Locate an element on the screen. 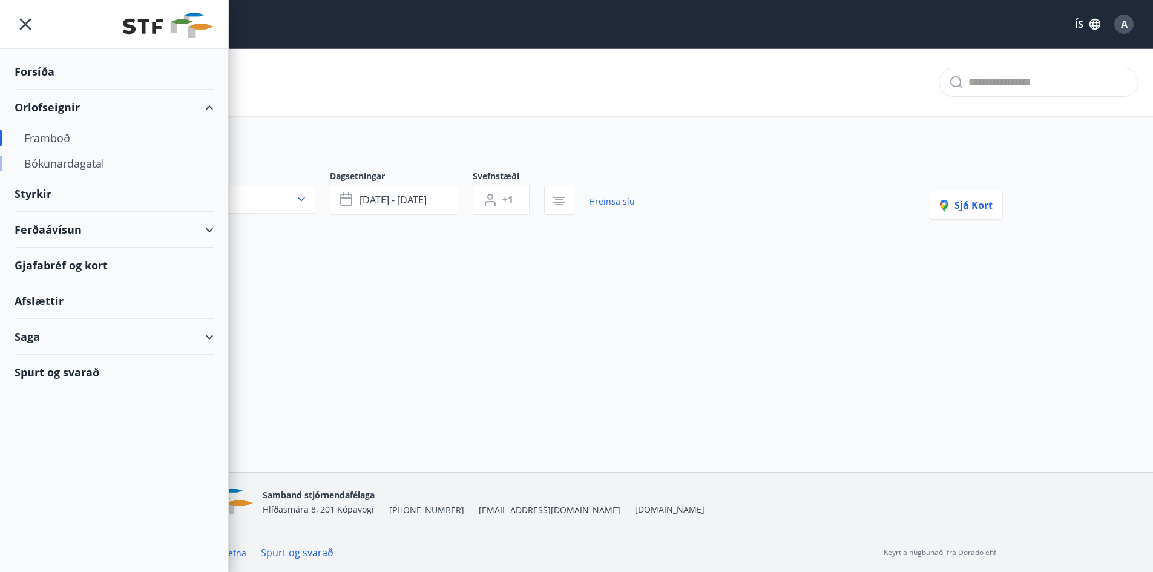 The height and width of the screenshot is (572, 1153). div: Bókunardagatal is located at coordinates (114, 163).